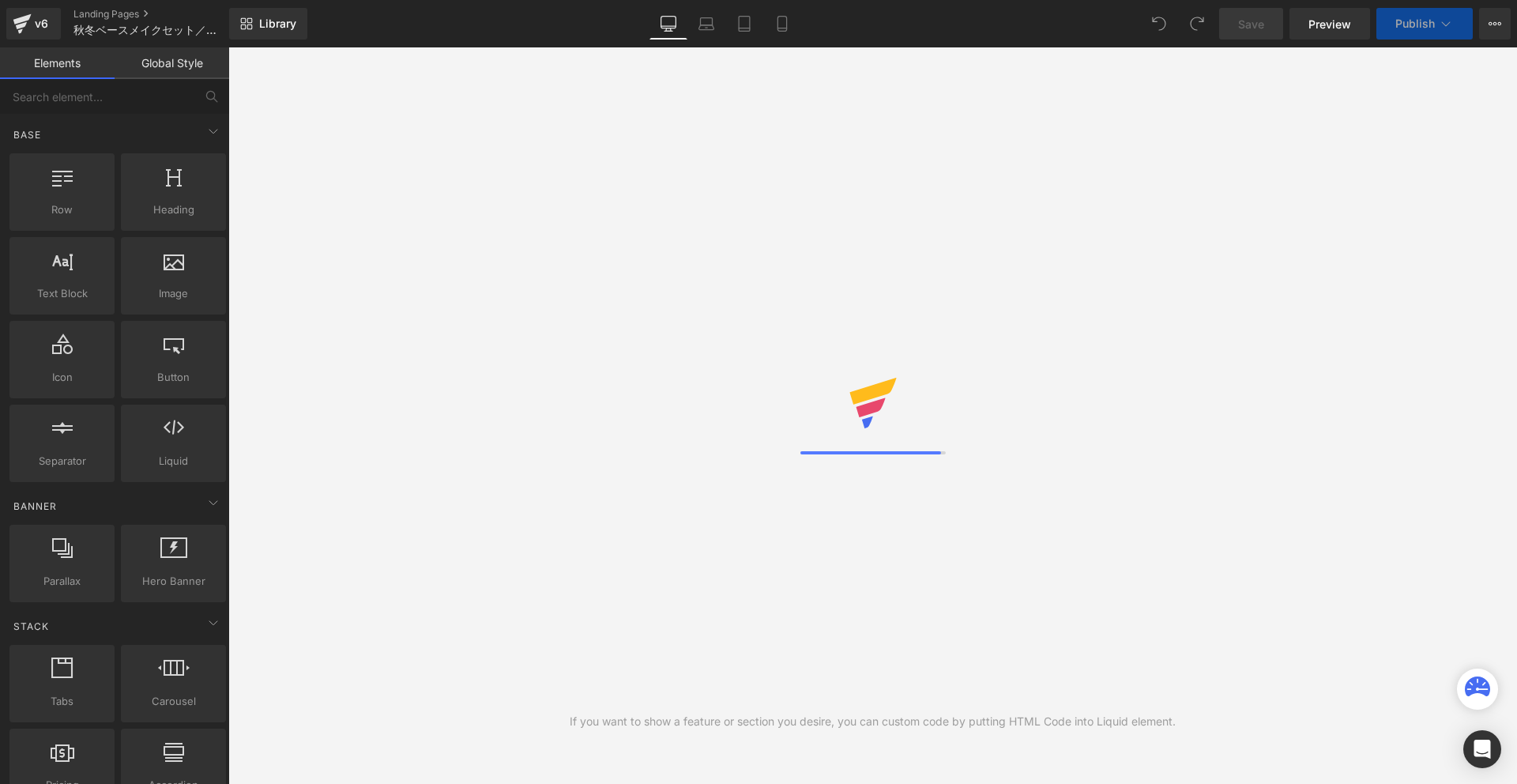 The image size is (1517, 784). Describe the element at coordinates (173, 294) in the screenshot. I see `span: Image` at that location.